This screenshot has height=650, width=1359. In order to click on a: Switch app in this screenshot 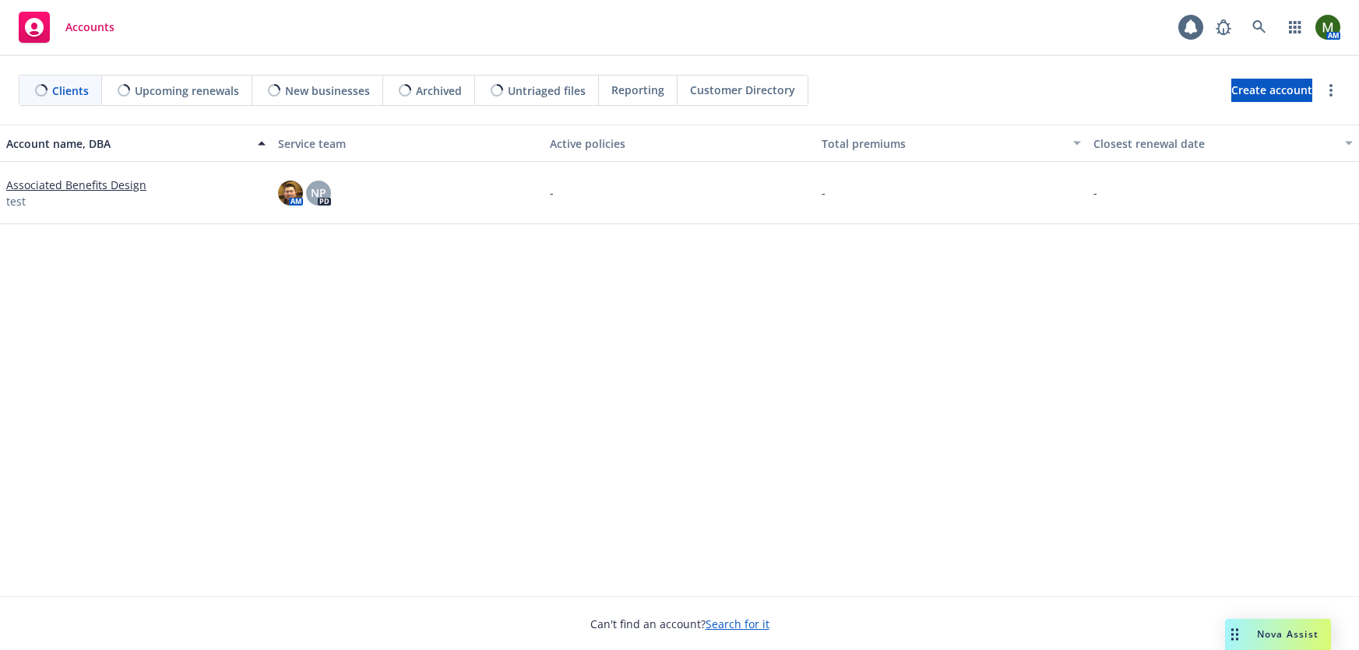, I will do `click(1295, 27)`.